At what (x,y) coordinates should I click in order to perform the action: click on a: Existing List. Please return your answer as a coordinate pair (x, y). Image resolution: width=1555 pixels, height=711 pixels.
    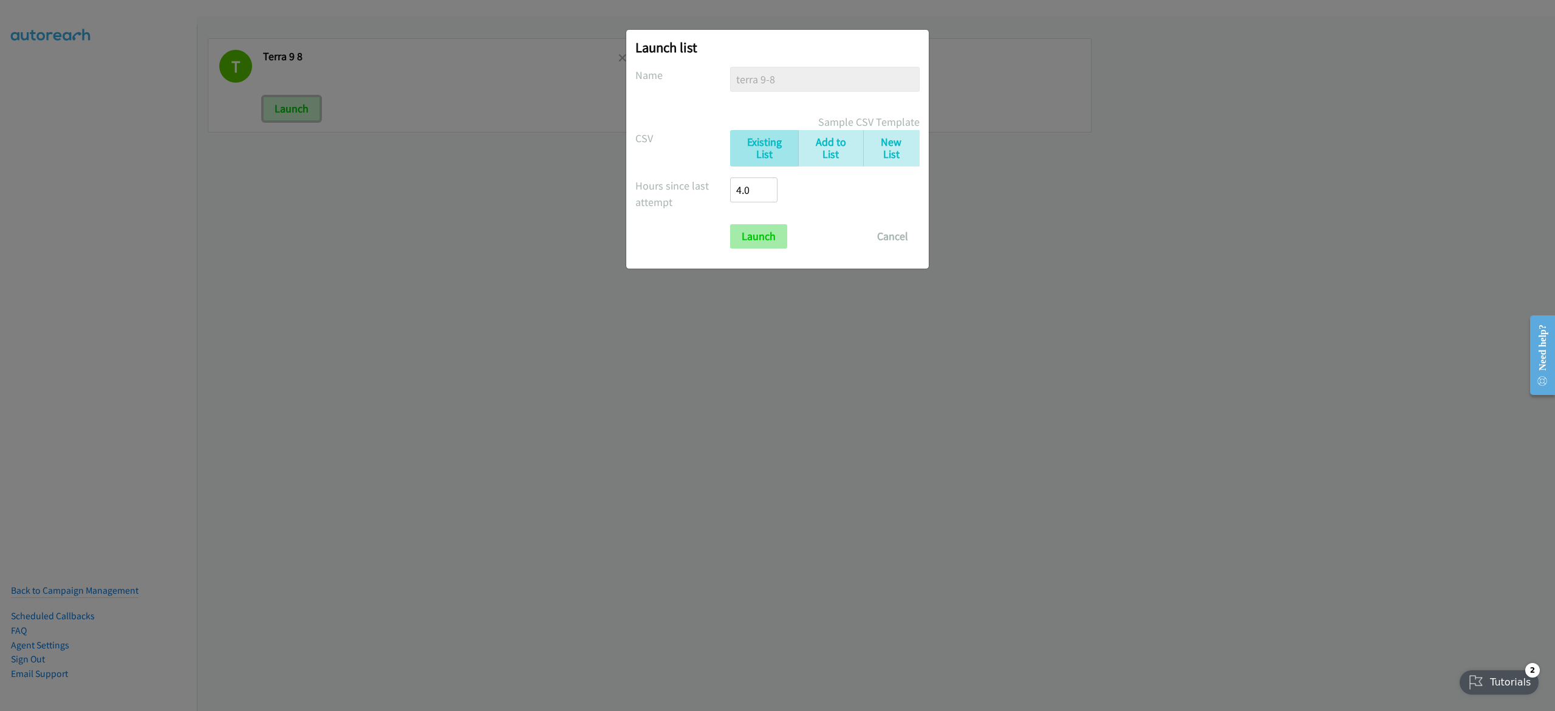
    Looking at the image, I should click on (764, 148).